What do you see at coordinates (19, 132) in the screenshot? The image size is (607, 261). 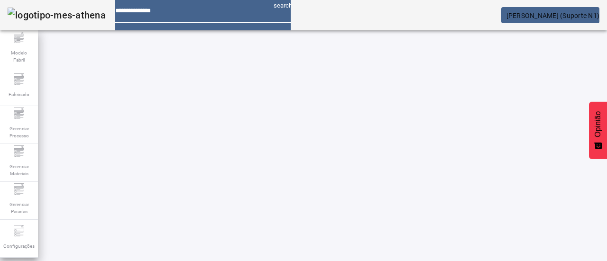 I see `font: Gerenciar Processo` at bounding box center [19, 132].